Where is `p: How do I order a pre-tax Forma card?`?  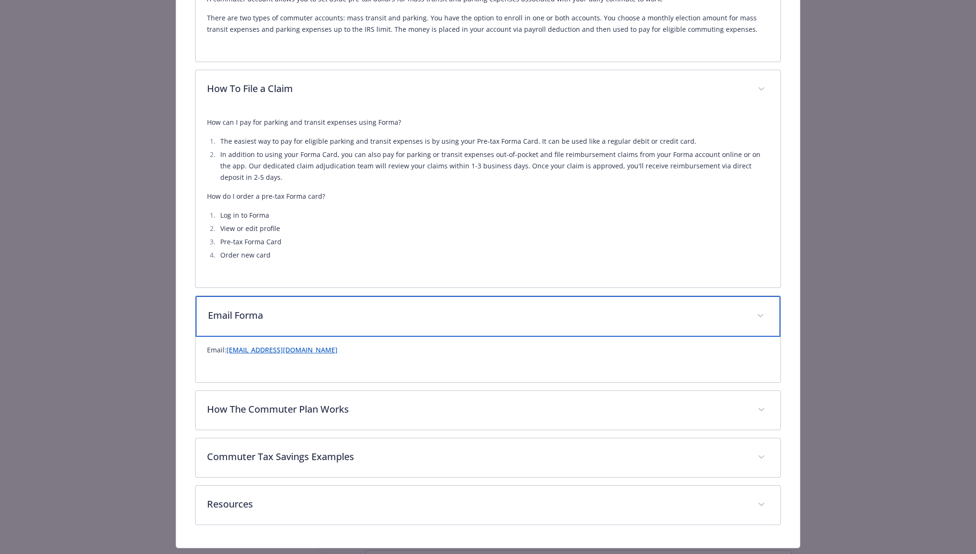 p: How do I order a pre-tax Forma card? is located at coordinates (488, 197).